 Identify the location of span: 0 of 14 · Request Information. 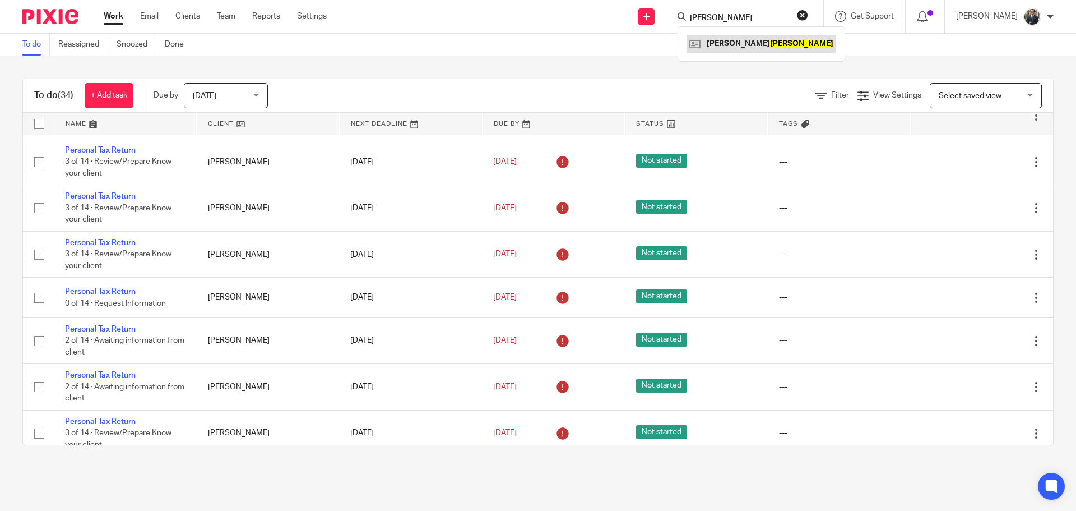
(115, 303).